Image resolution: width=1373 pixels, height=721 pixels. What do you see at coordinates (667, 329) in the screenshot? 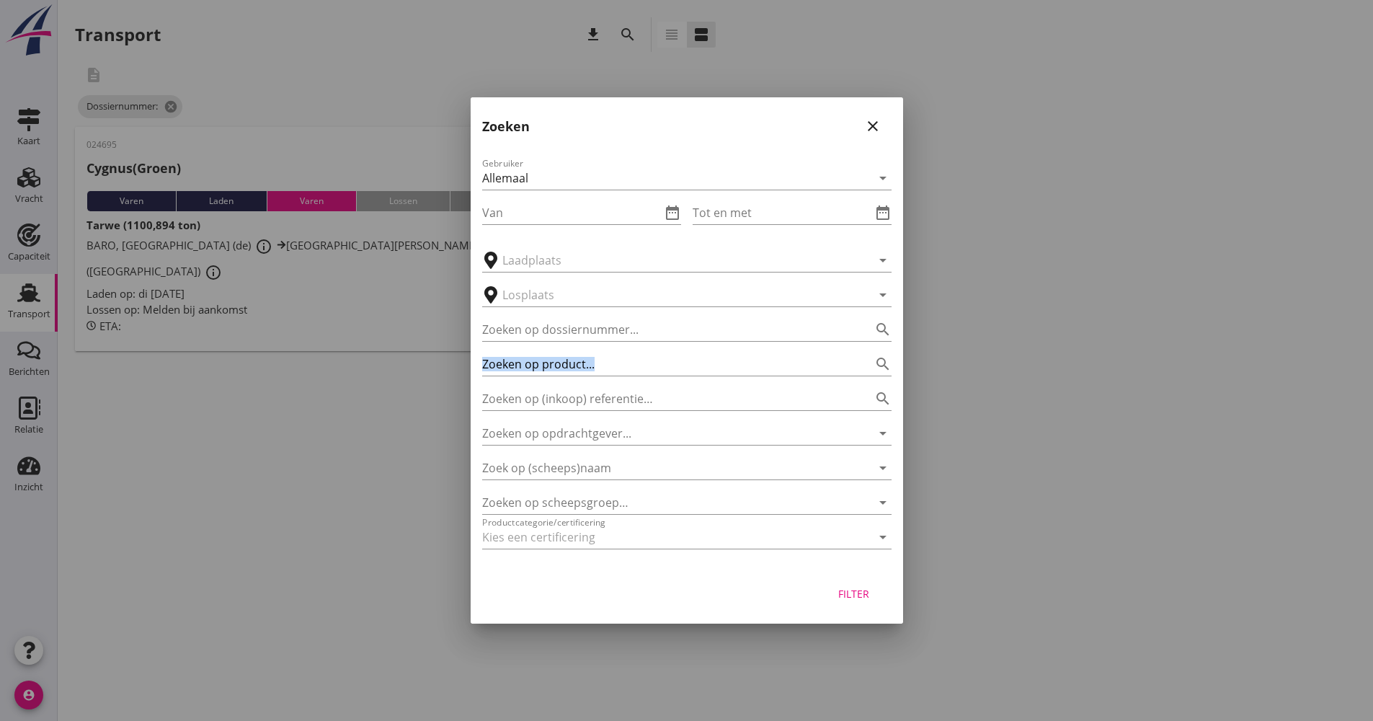
I see `input: Zoeken op dossiernummer...` at bounding box center [667, 329].